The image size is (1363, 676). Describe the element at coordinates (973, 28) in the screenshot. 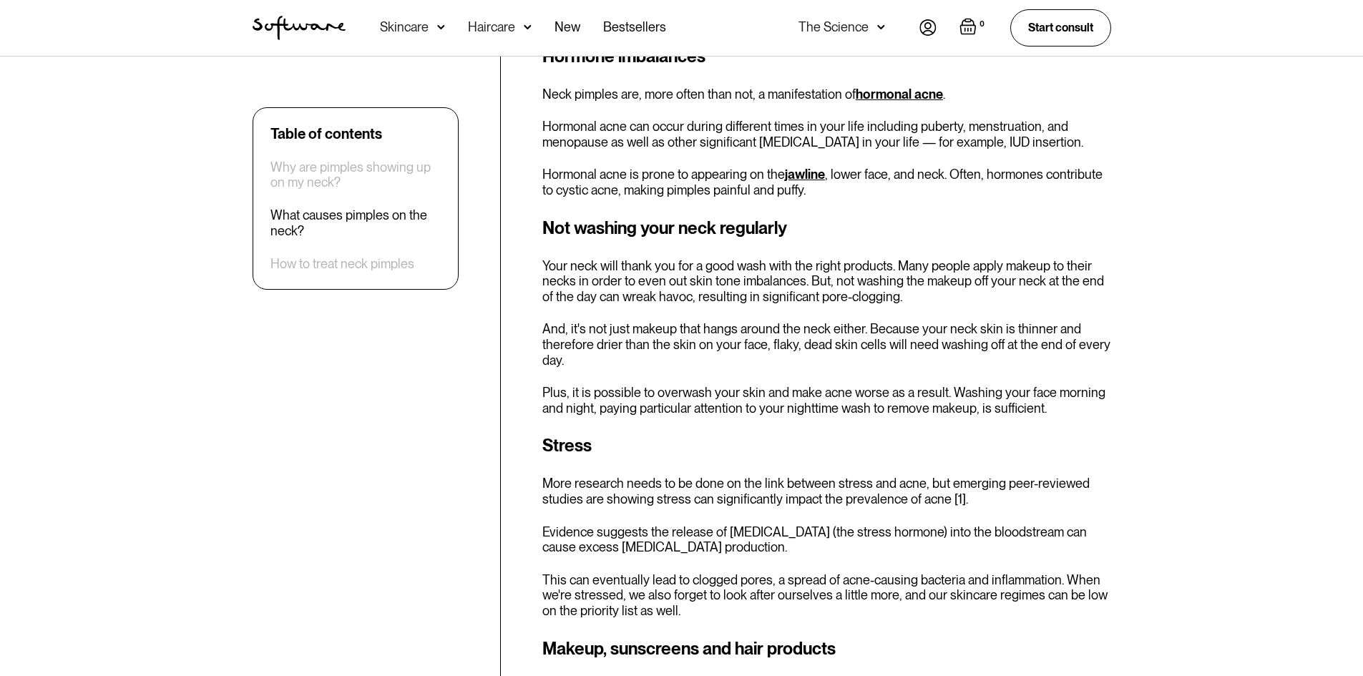

I see `a: Open empty cart` at that location.